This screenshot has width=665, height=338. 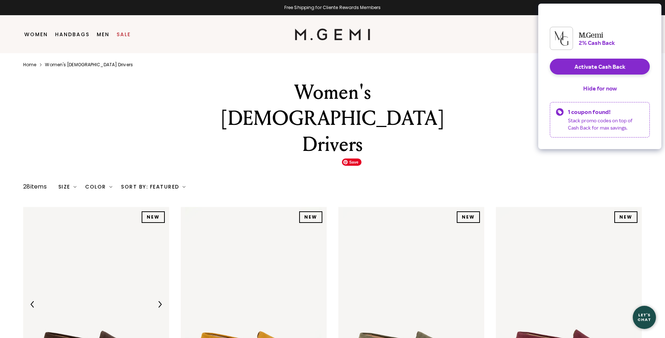 I want to click on div: Size, so click(x=67, y=187).